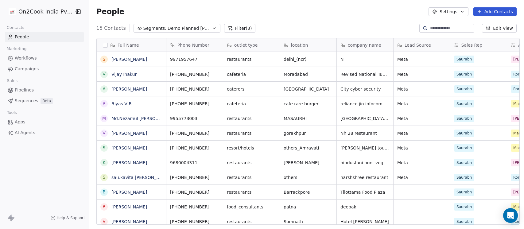  What do you see at coordinates (308, 177) in the screenshot?
I see `span: others` at bounding box center [308, 177].